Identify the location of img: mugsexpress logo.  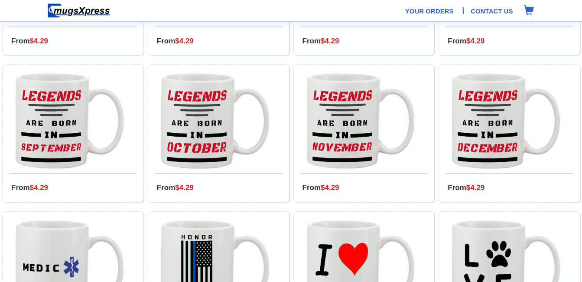
(79, 10).